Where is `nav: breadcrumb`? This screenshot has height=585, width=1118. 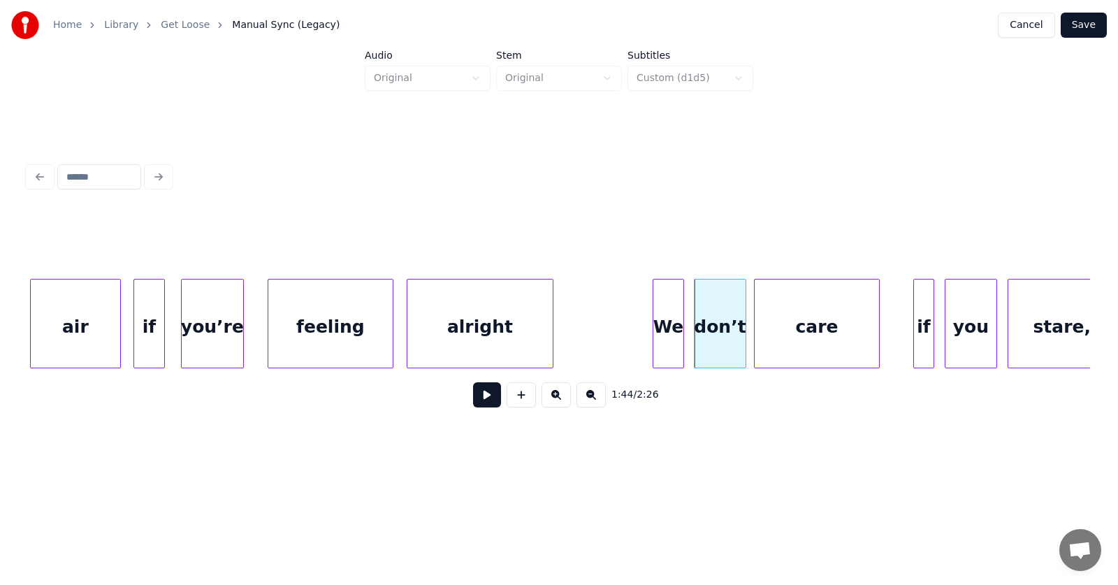
nav: breadcrumb is located at coordinates (196, 25).